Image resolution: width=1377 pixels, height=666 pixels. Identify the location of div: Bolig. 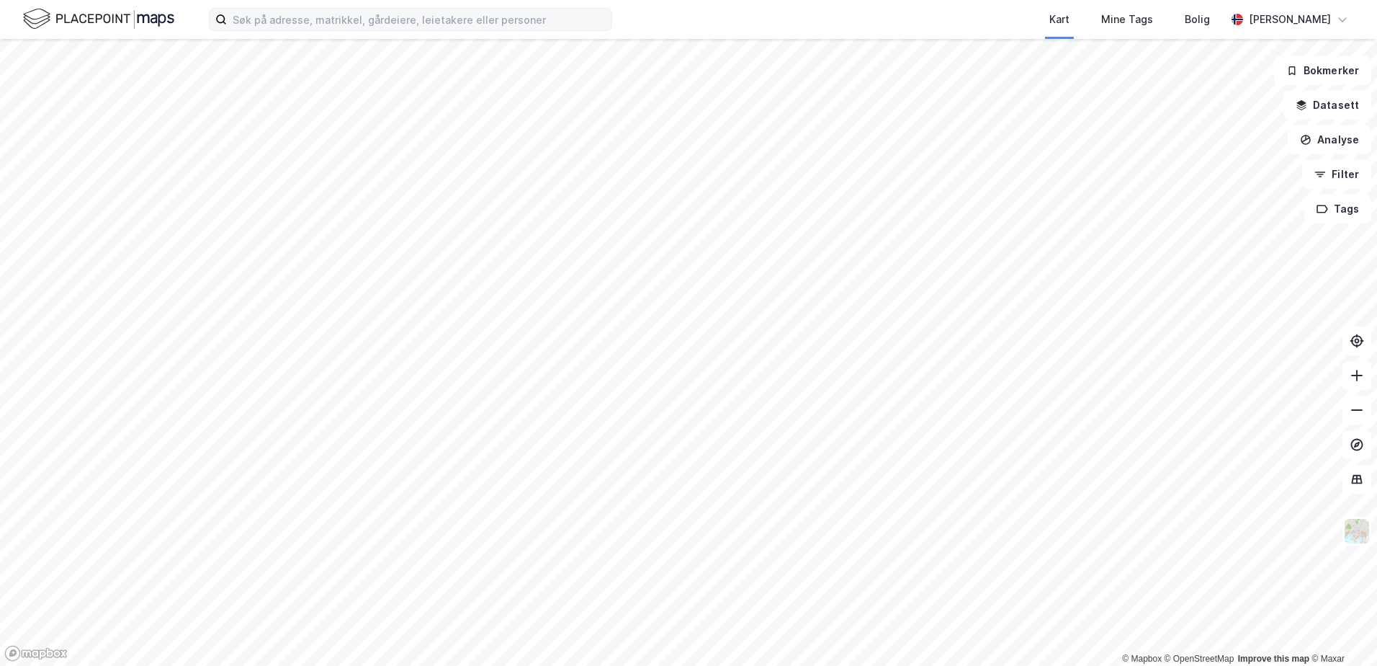
(1197, 19).